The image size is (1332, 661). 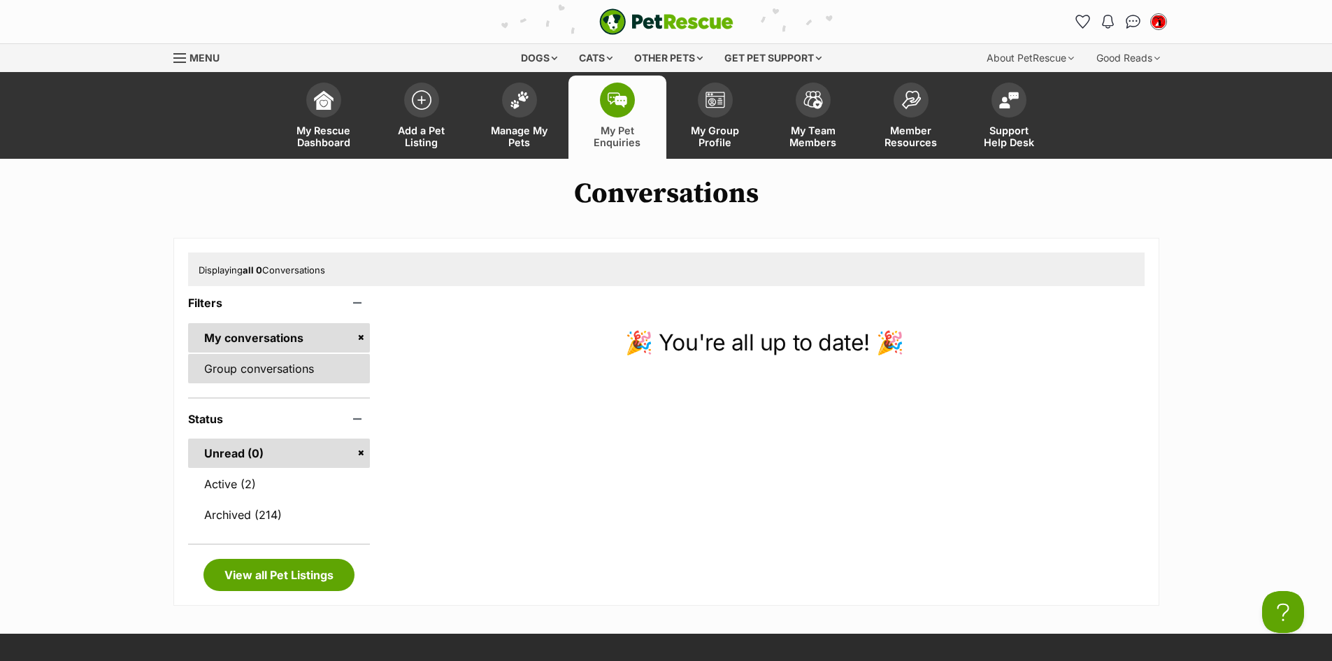 What do you see at coordinates (1134, 22) in the screenshot?
I see `a: Conversations` at bounding box center [1134, 22].